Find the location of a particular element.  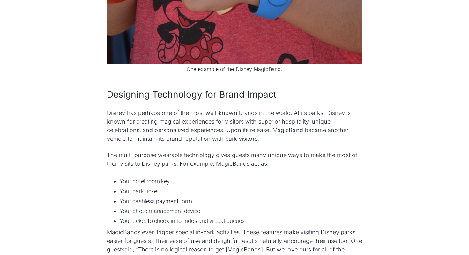

li: Your park ticket is located at coordinates (241, 191).